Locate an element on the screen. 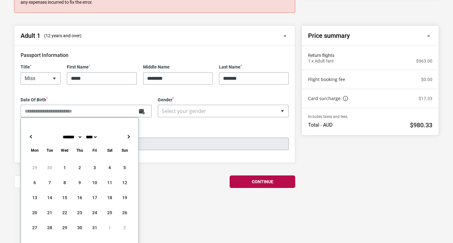  h3: Passport Information is located at coordinates (154, 55).